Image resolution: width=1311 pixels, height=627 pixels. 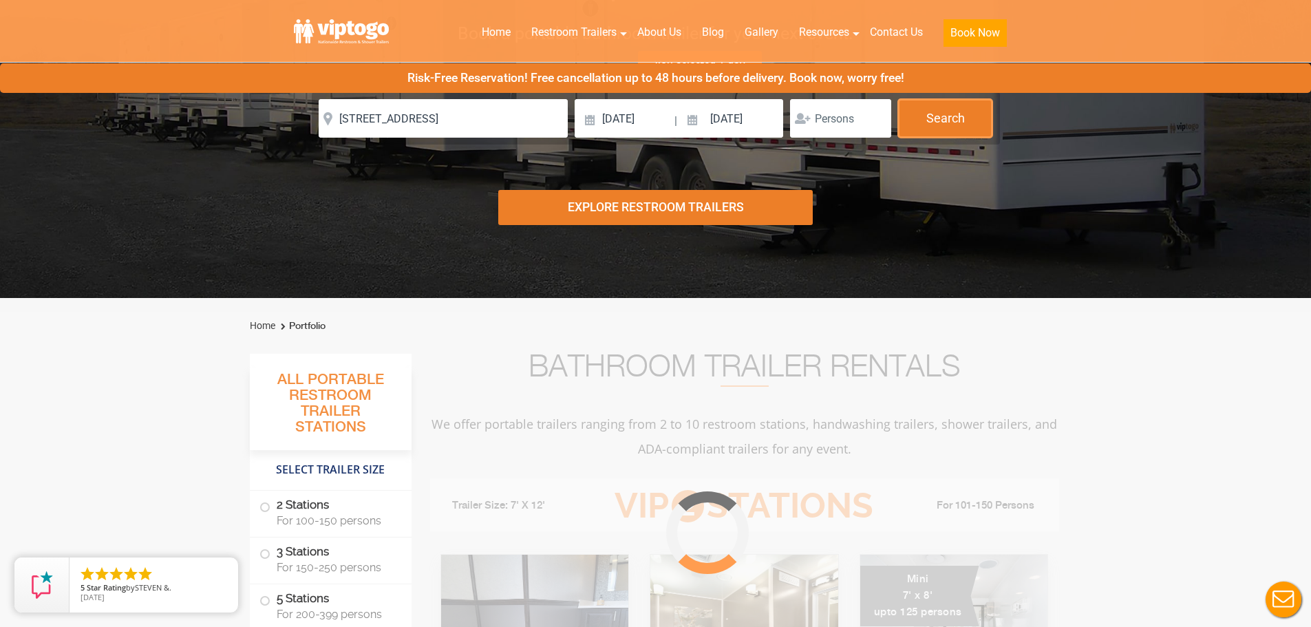 What do you see at coordinates (623, 118) in the screenshot?
I see `input: Delivery` at bounding box center [623, 118].